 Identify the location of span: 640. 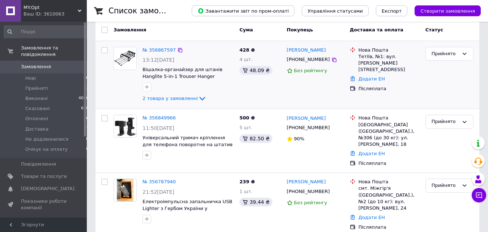
(85, 109).